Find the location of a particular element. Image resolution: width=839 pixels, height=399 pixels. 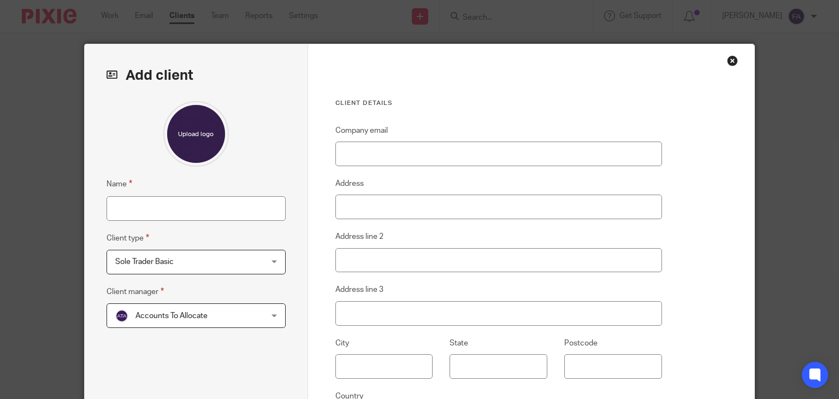

div: Close this dialog window is located at coordinates (732, 61).